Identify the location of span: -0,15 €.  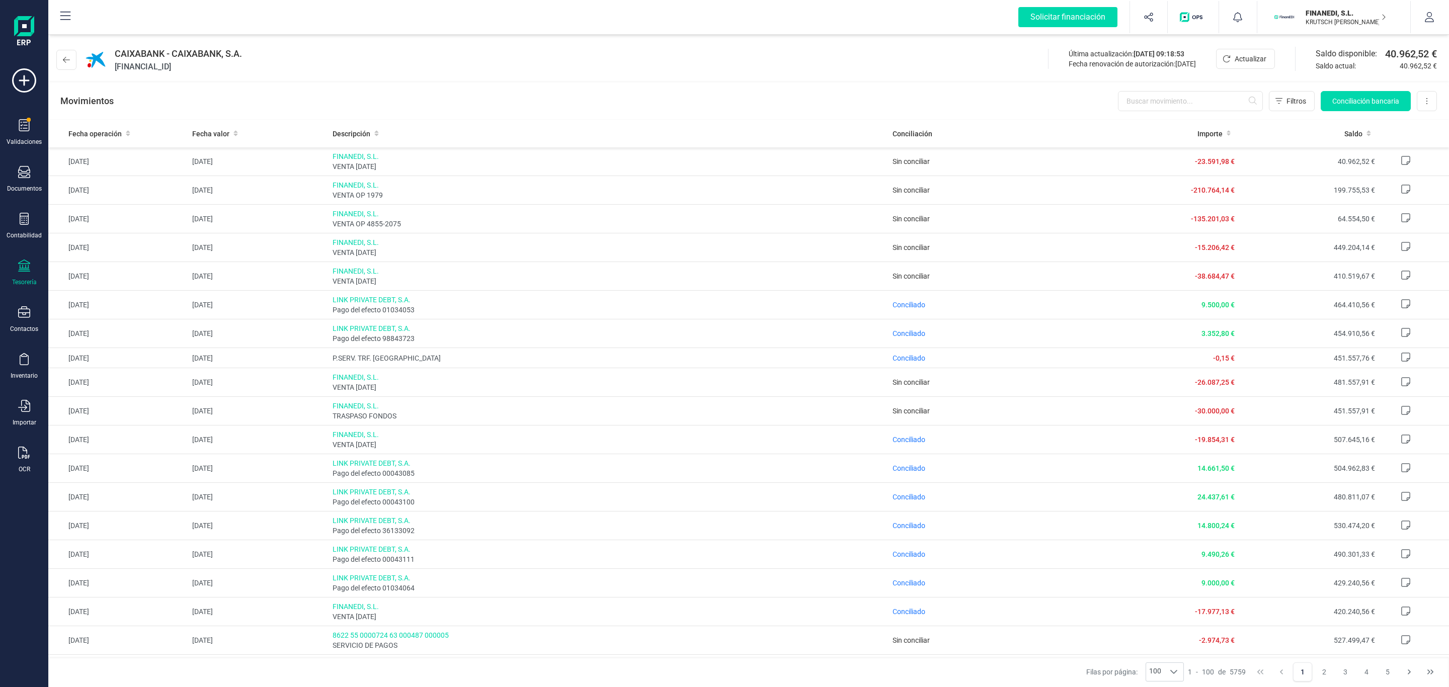
(1224, 358).